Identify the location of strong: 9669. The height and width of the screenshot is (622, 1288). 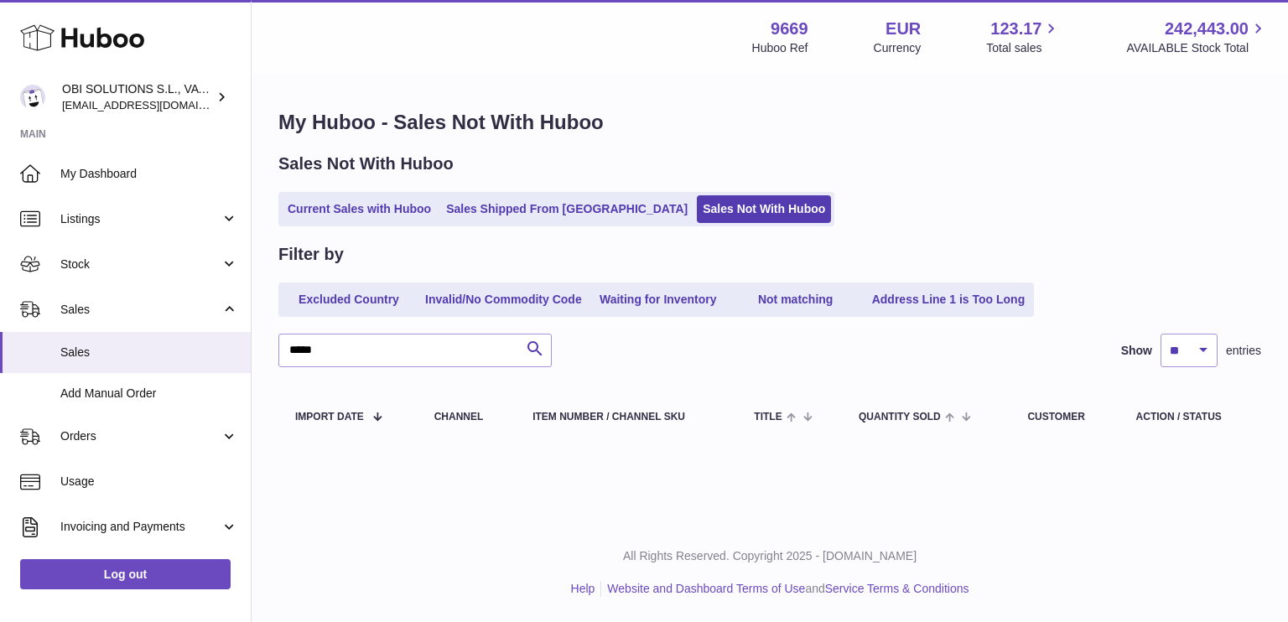
(789, 28).